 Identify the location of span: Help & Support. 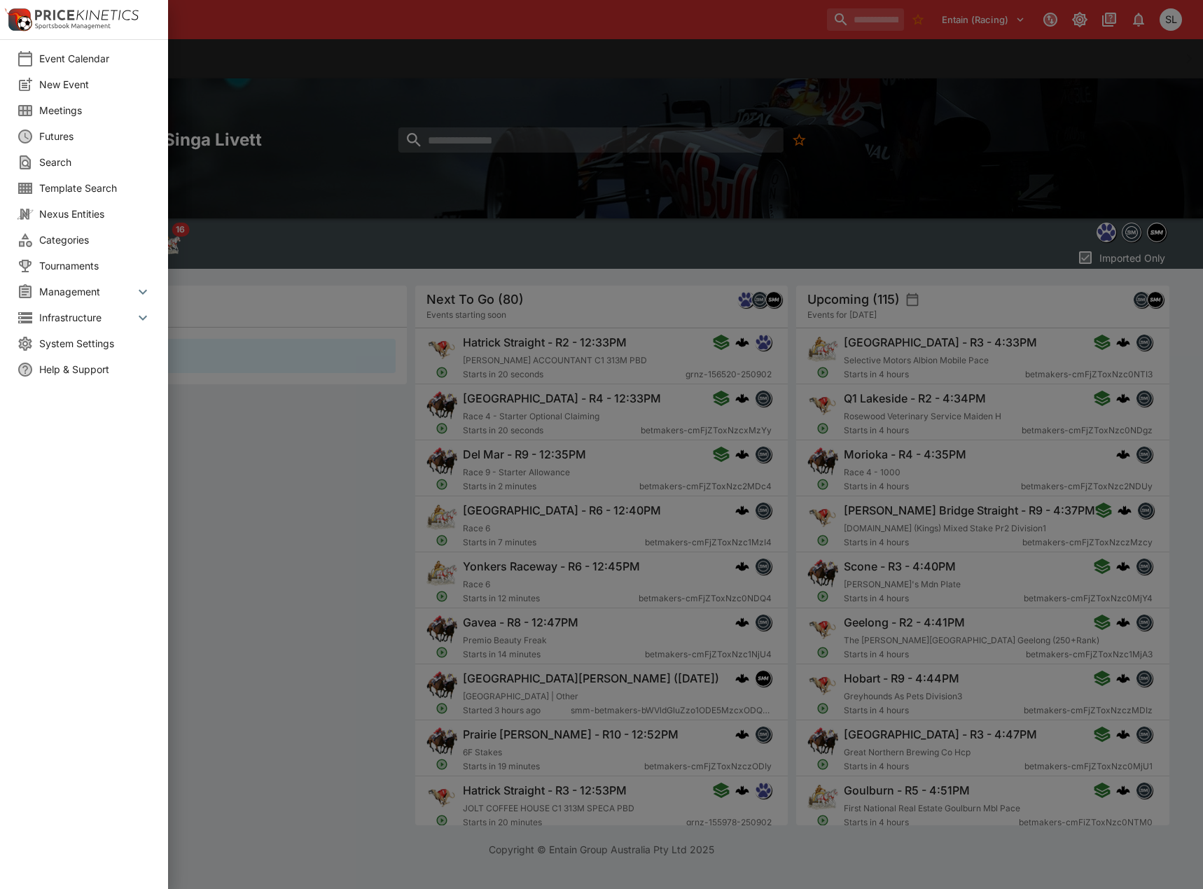
(95, 369).